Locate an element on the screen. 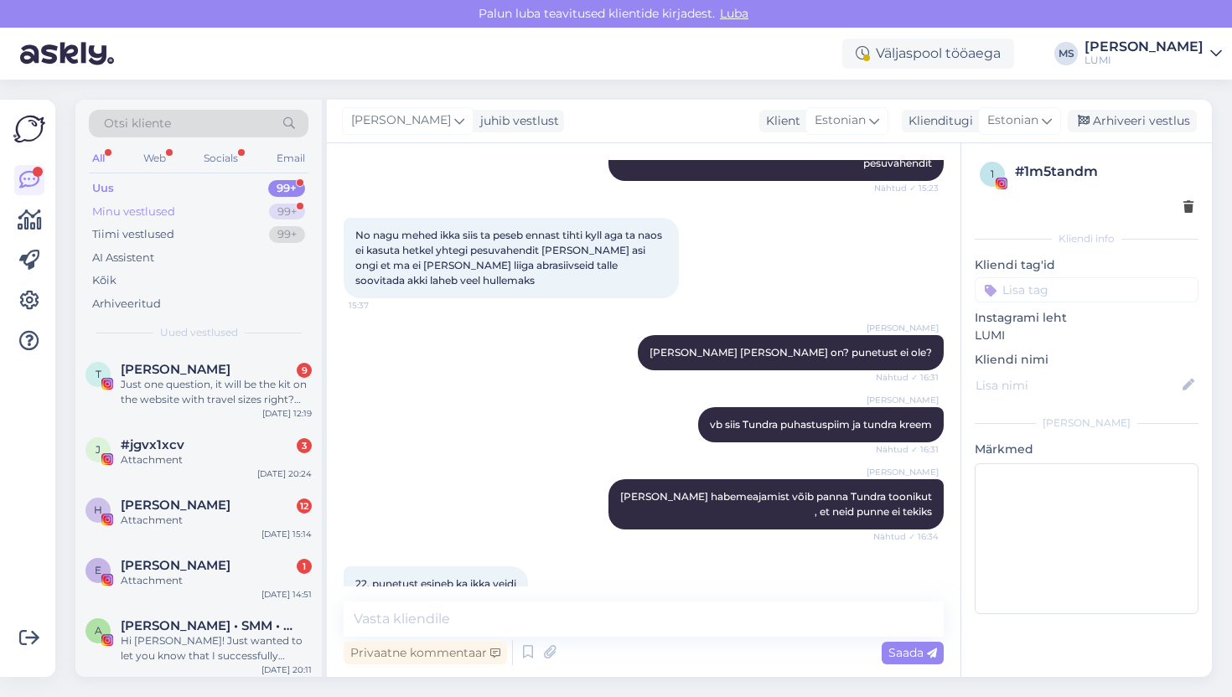  div: Socials is located at coordinates (220, 158).